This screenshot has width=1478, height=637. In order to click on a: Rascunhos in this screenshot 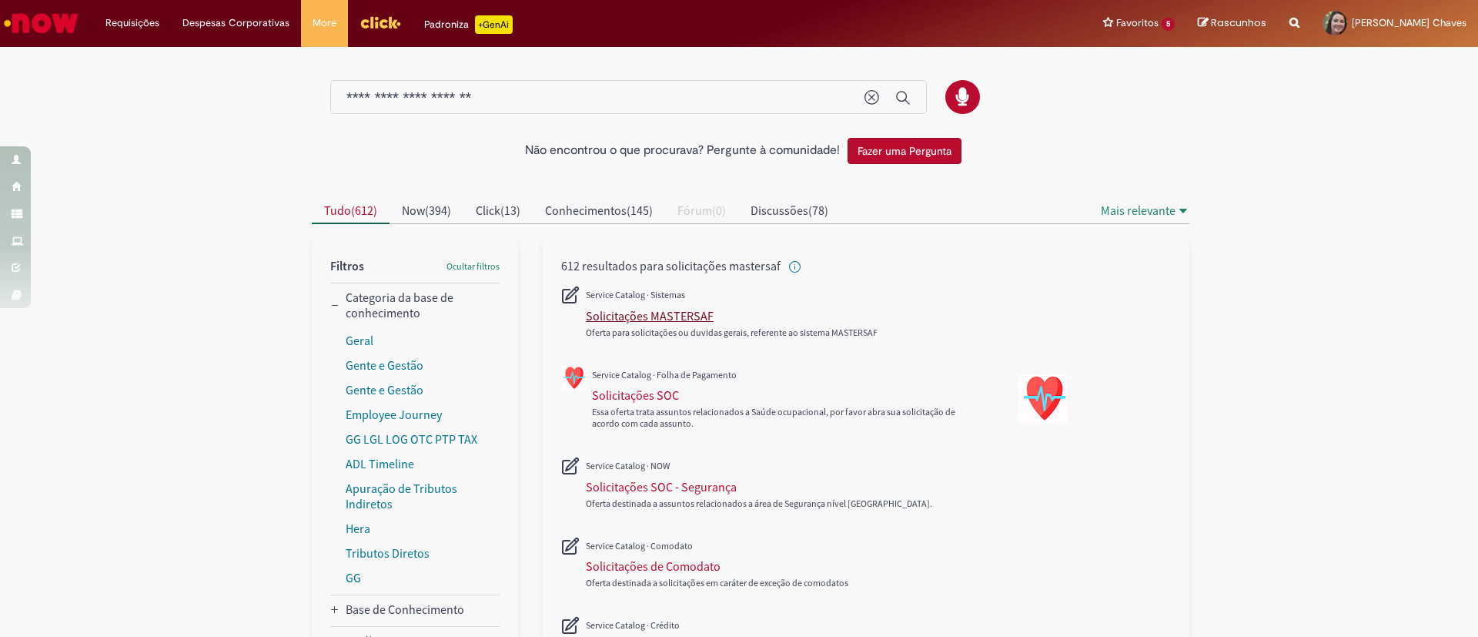, I will do `click(1232, 23)`.